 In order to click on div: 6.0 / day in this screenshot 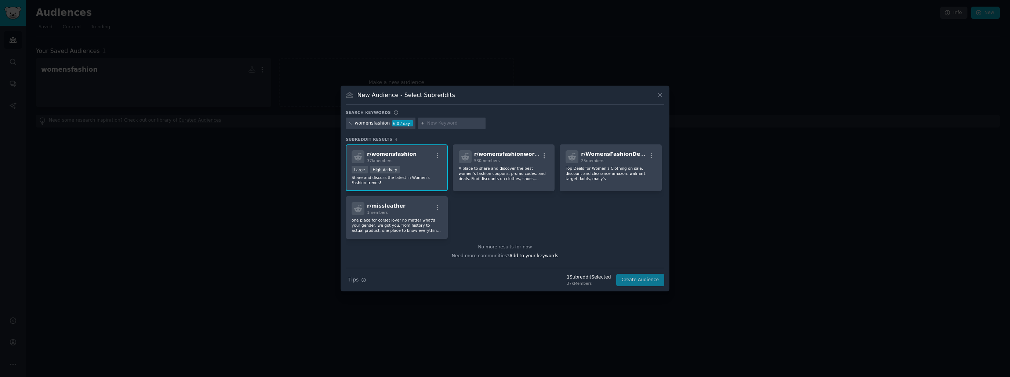, I will do `click(403, 123)`.